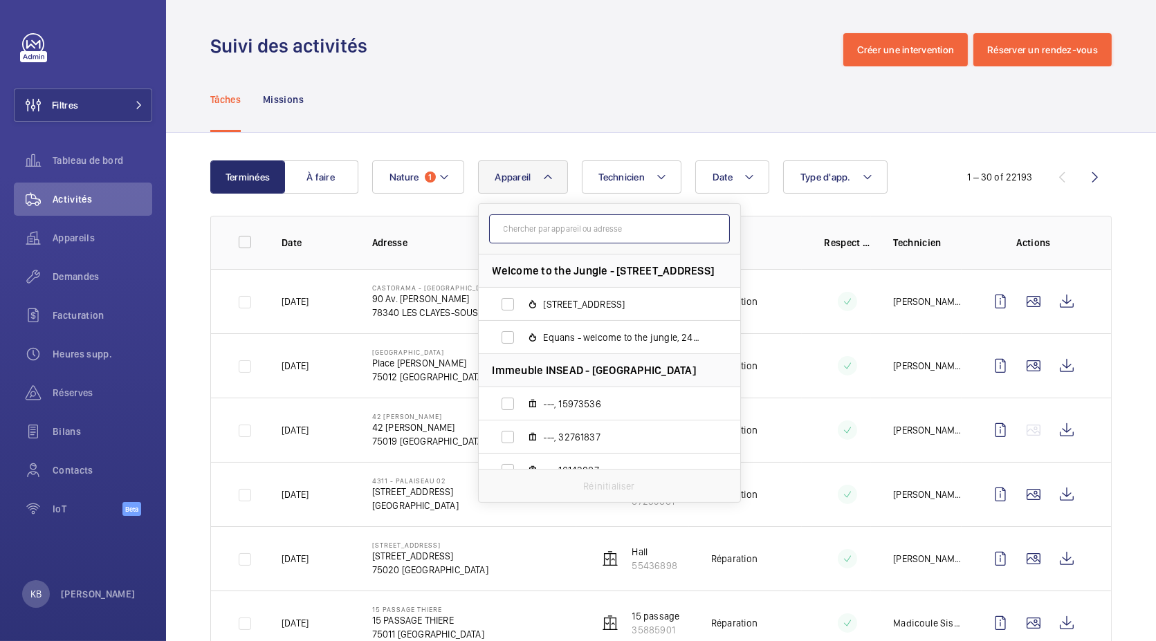  I want to click on button: Réserver un rendez-vous, so click(1043, 50).